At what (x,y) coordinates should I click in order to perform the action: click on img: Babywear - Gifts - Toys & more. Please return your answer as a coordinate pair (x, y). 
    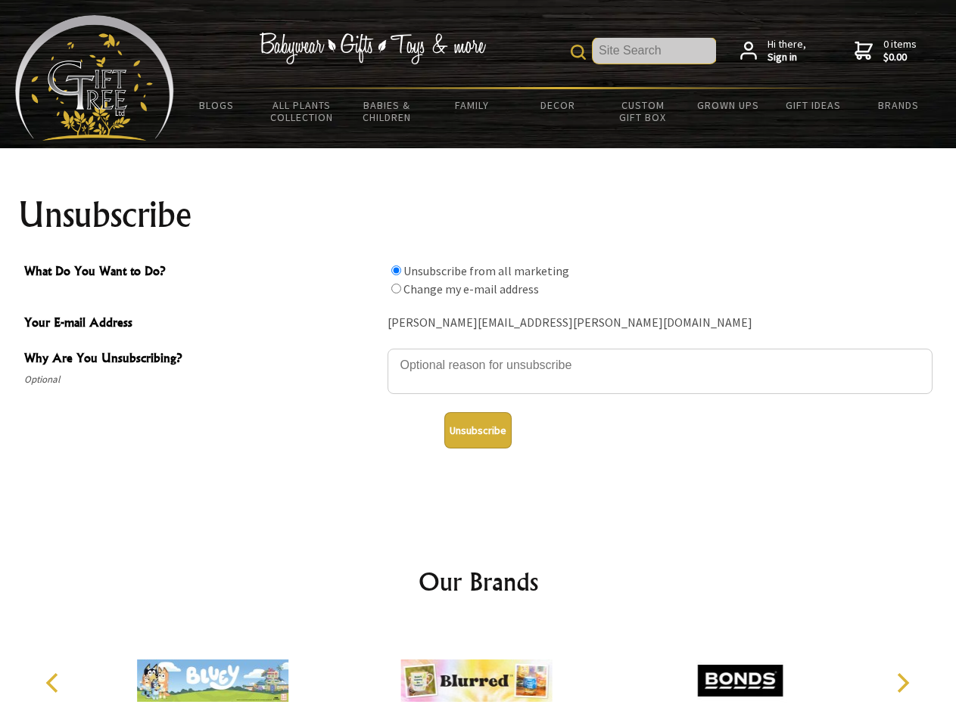
    Looking at the image, I should click on (372, 48).